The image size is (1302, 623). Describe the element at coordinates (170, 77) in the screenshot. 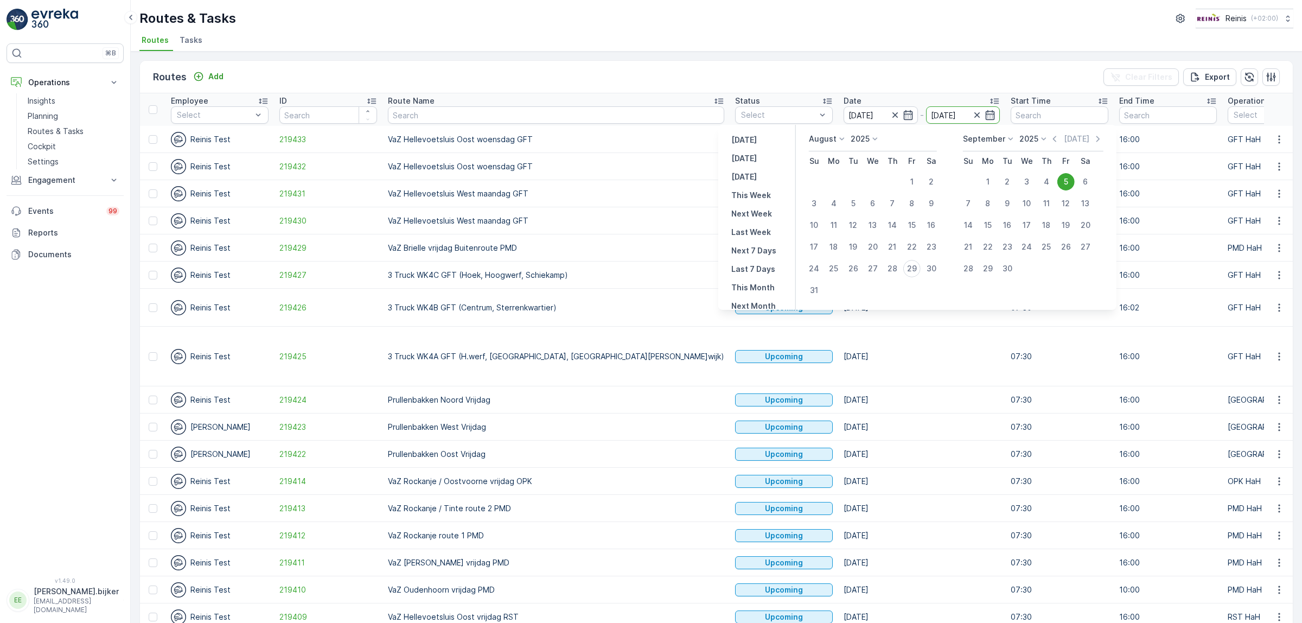

I see `p: Routes` at that location.